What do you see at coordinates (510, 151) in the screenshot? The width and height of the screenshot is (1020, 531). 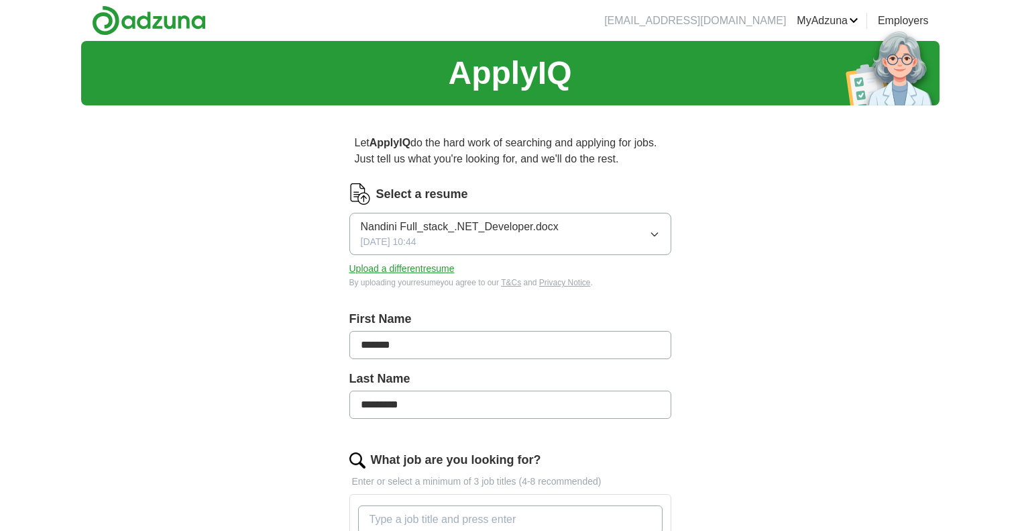 I see `p: Let do the hard work of searching and applying for jobs. Just tell us what you're looking for, an...` at bounding box center [510, 151].